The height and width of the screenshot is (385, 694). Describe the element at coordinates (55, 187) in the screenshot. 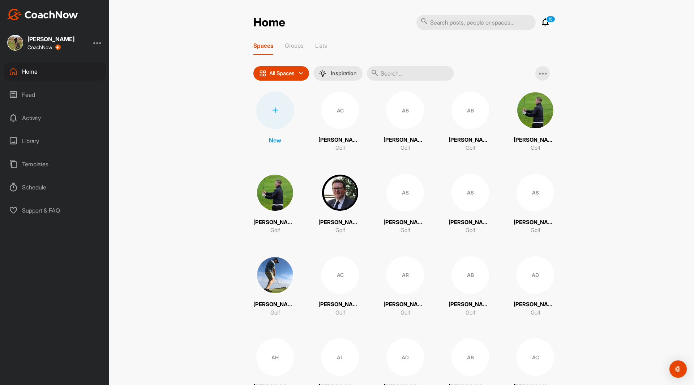

I see `div: Schedule` at that location.